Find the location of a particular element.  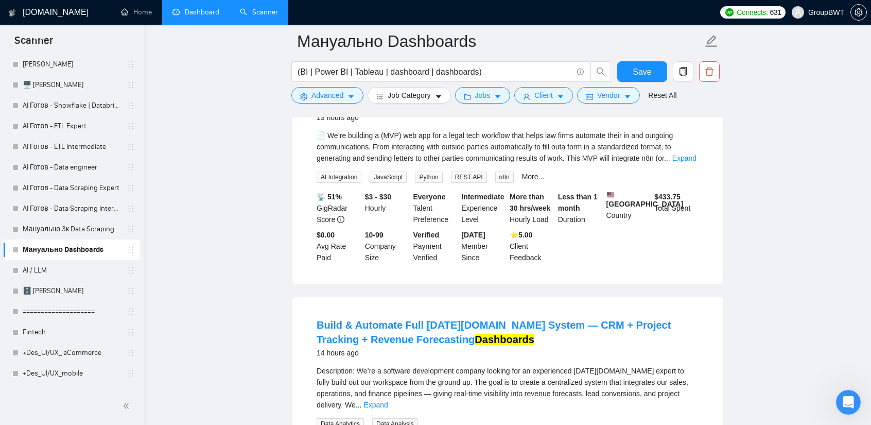

a: Мануально Dashboards is located at coordinates (72, 250).